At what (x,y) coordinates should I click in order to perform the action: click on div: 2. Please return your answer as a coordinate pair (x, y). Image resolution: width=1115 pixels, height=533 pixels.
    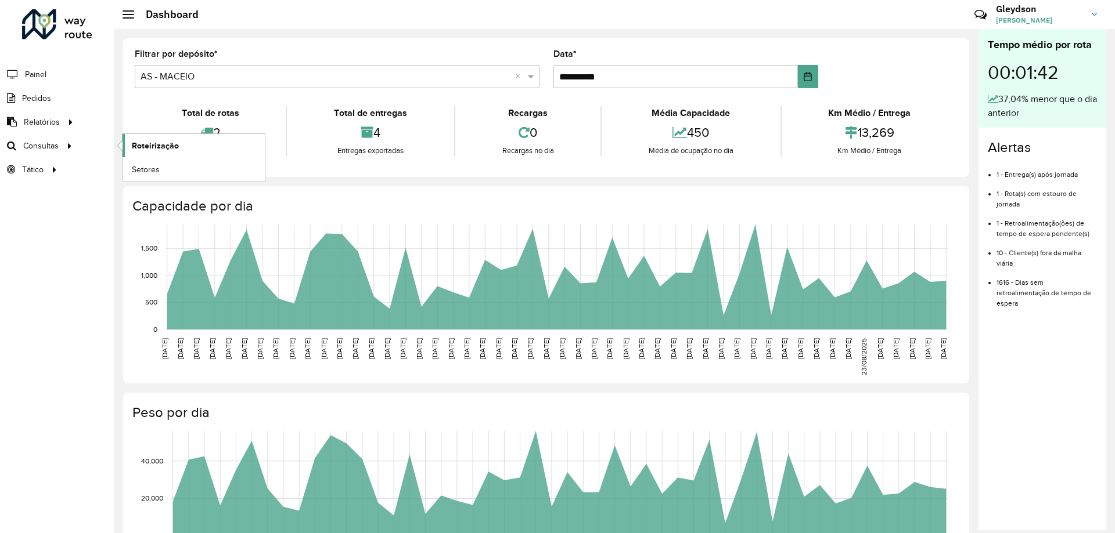
    Looking at the image, I should click on (210, 132).